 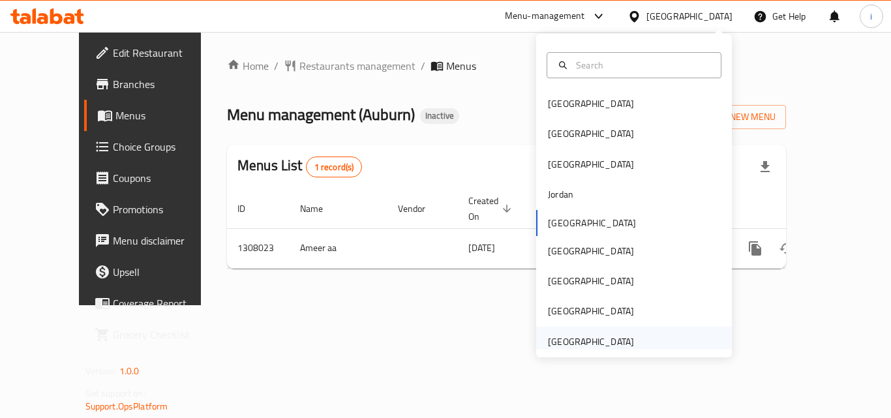 I want to click on button: Add New Menu, so click(x=735, y=117).